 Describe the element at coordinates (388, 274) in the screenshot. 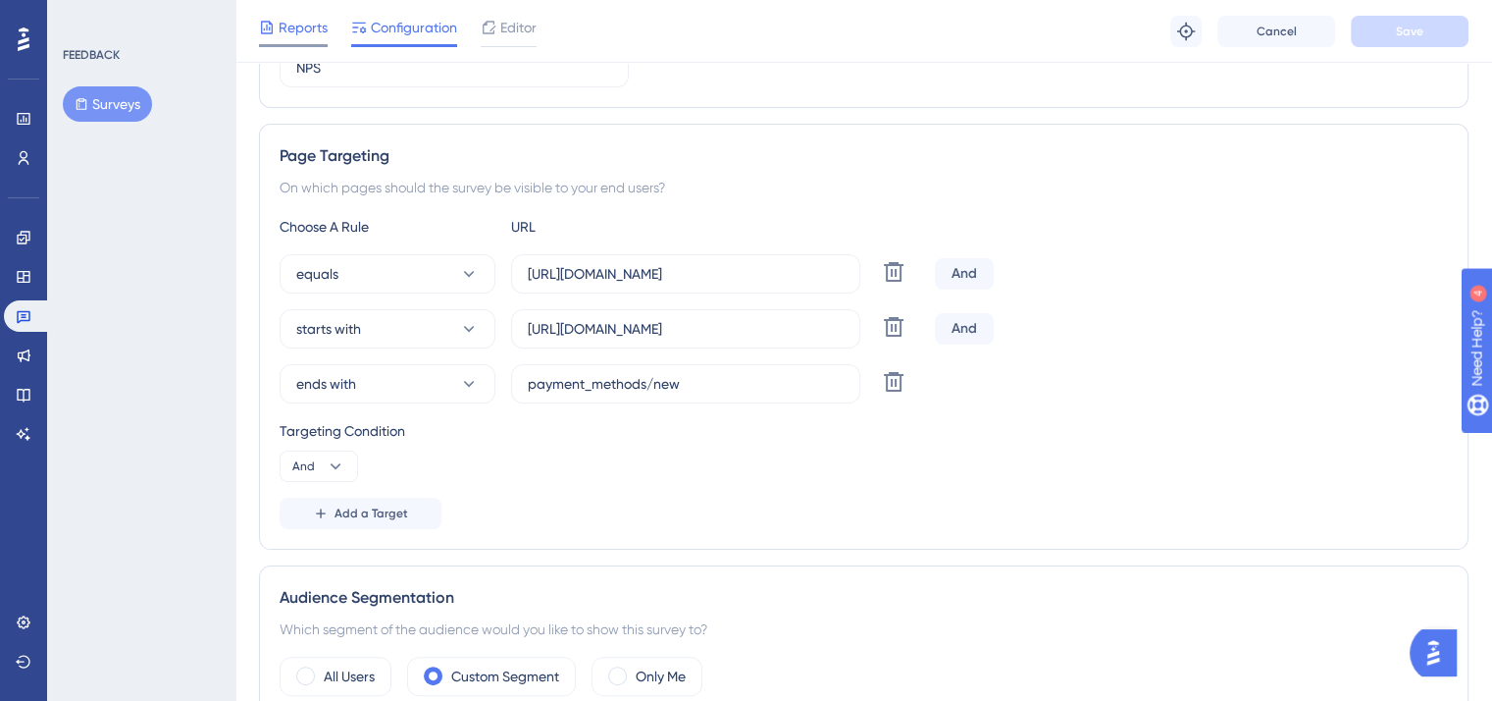

I see `button: equals` at that location.